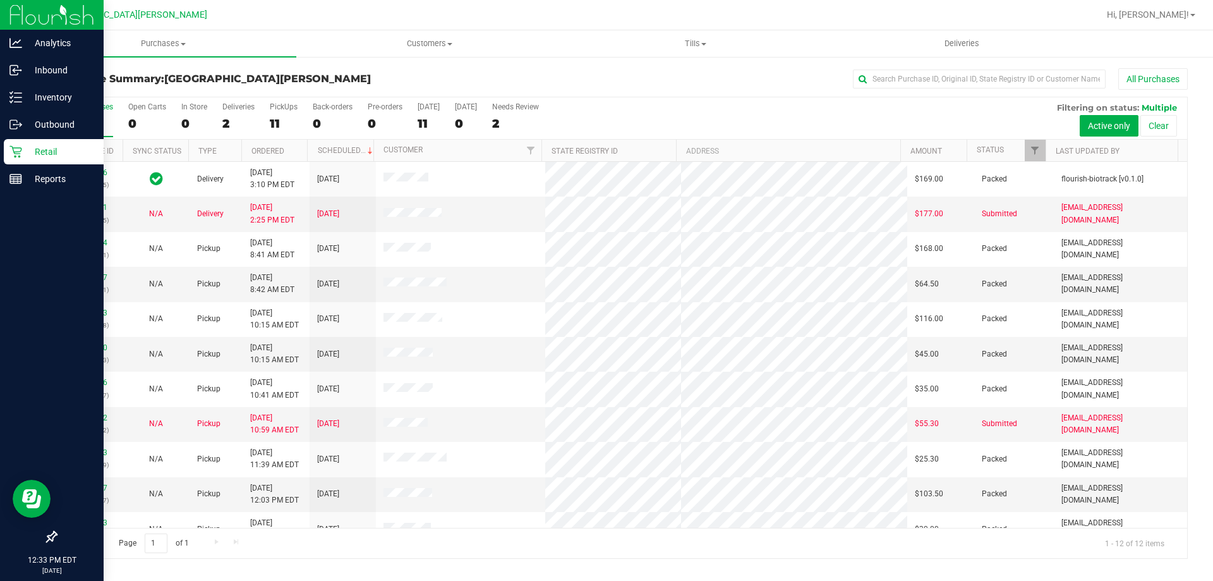 This screenshot has height=581, width=1213. Describe the element at coordinates (16, 97) in the screenshot. I see `inline-svg: Inventory` at that location.